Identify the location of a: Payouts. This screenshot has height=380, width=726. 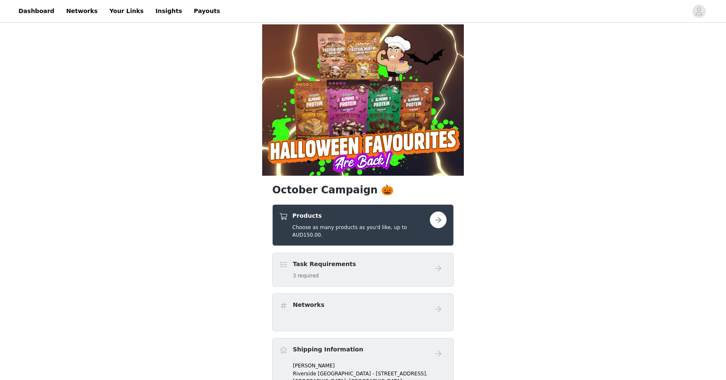
(207, 11).